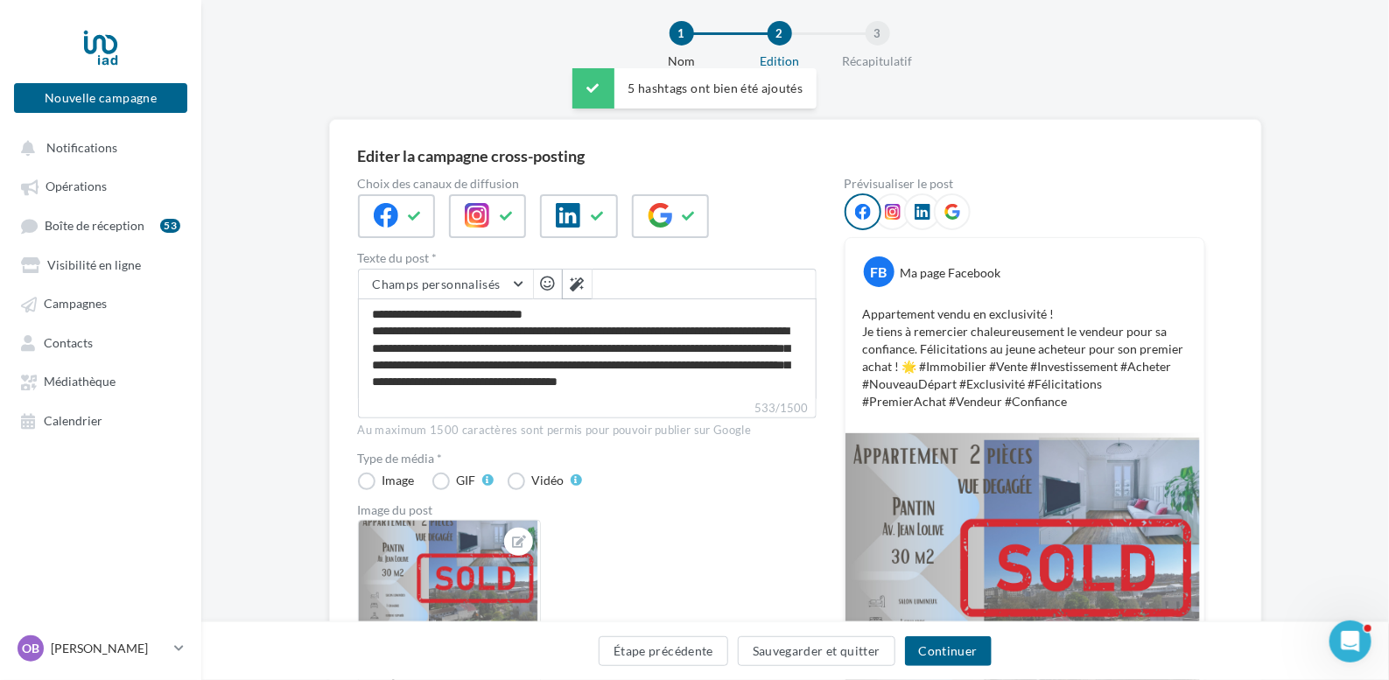 This screenshot has height=680, width=1389. I want to click on div: Nom, so click(682, 61).